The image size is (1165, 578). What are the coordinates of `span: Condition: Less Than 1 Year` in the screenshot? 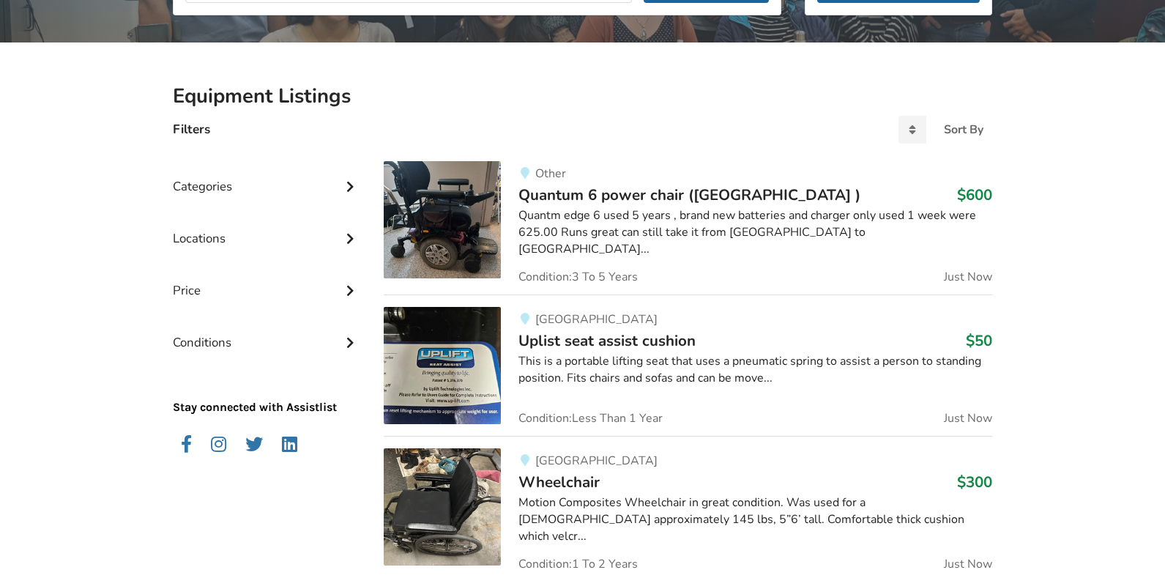 It's located at (590, 418).